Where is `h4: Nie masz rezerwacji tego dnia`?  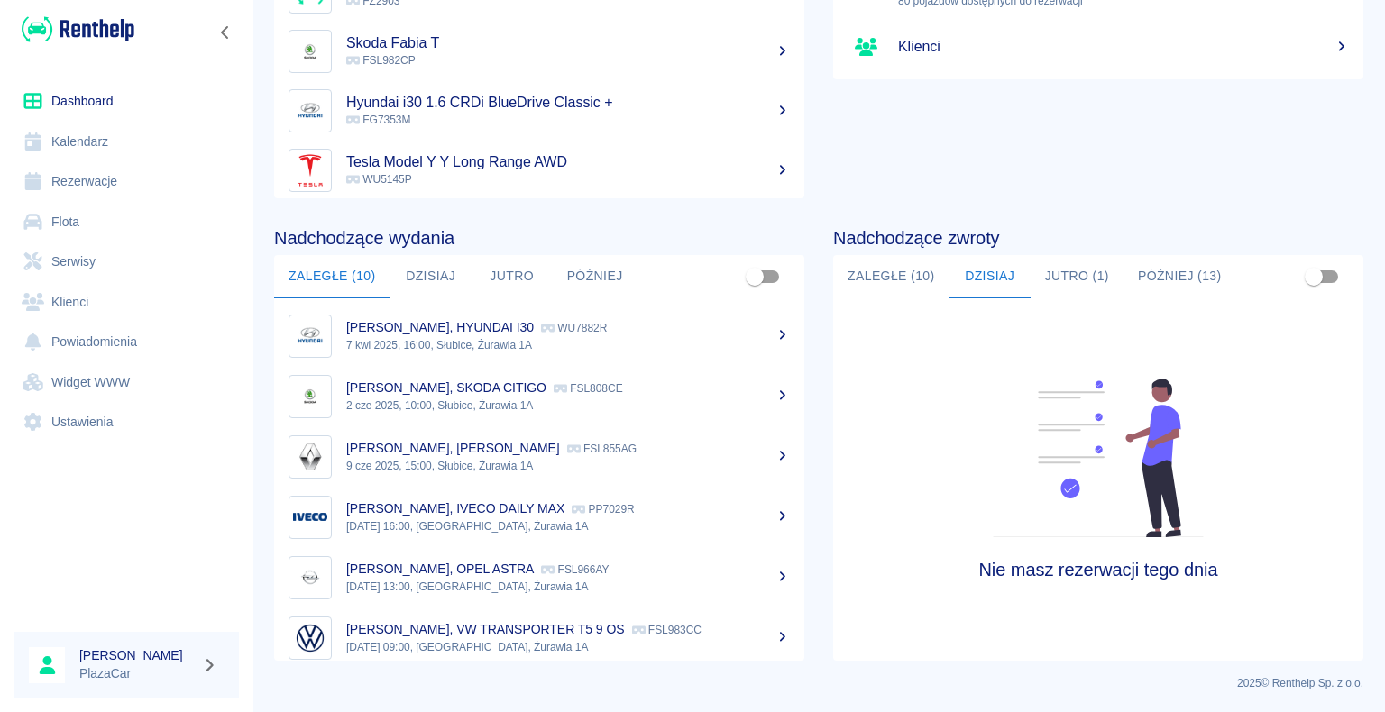
h4: Nie masz rezerwacji tego dnia is located at coordinates (1098, 570).